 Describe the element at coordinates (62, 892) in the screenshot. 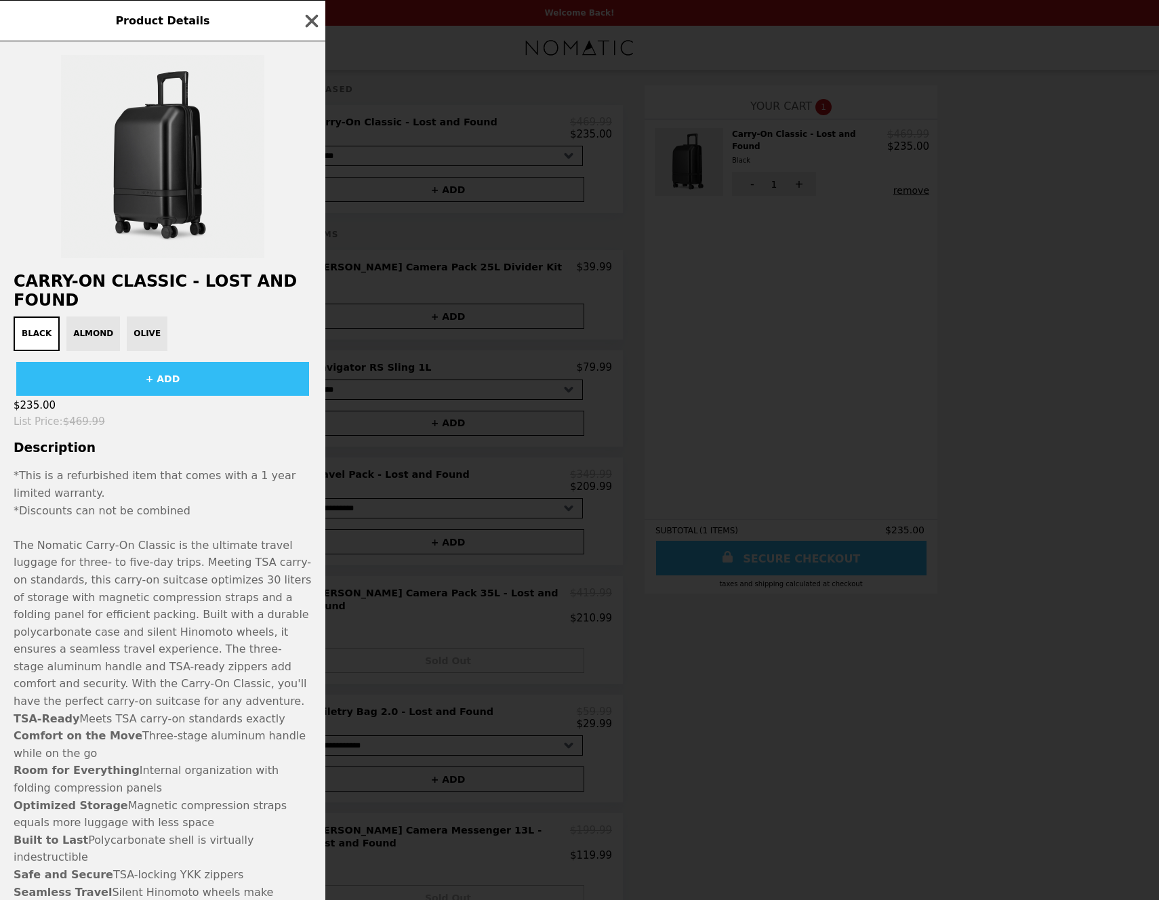

I see `b: Seamless Travel` at that location.